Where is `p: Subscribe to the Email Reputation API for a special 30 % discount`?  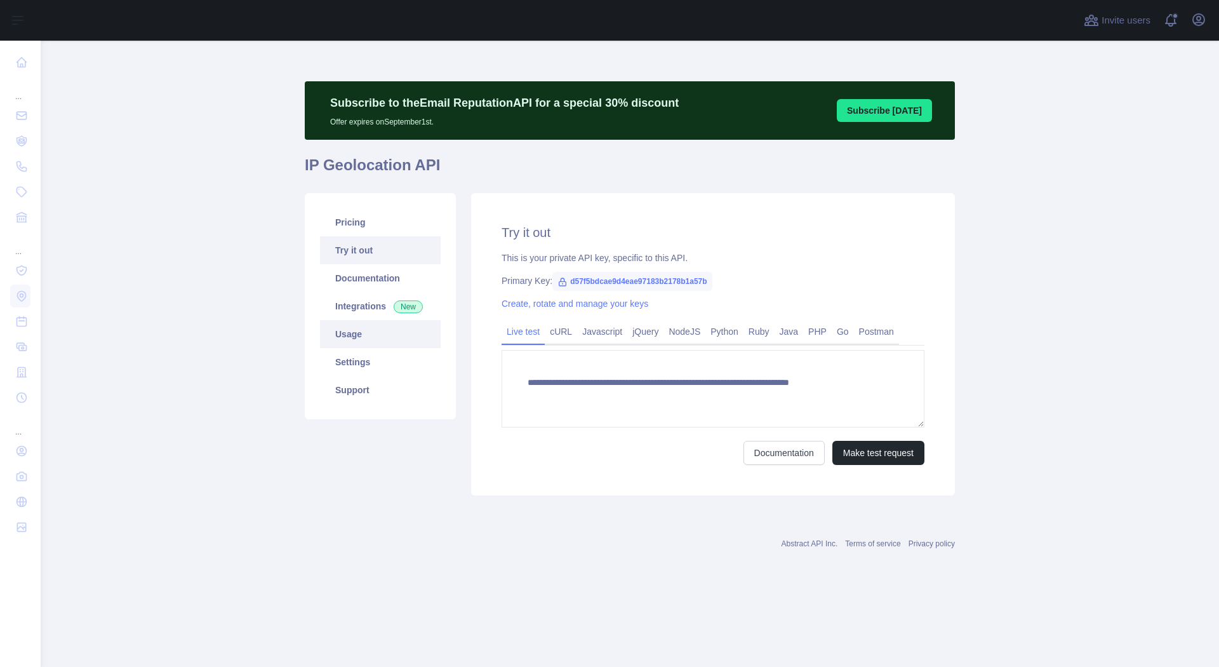
p: Subscribe to the Email Reputation API for a special 30 % discount is located at coordinates (504, 103).